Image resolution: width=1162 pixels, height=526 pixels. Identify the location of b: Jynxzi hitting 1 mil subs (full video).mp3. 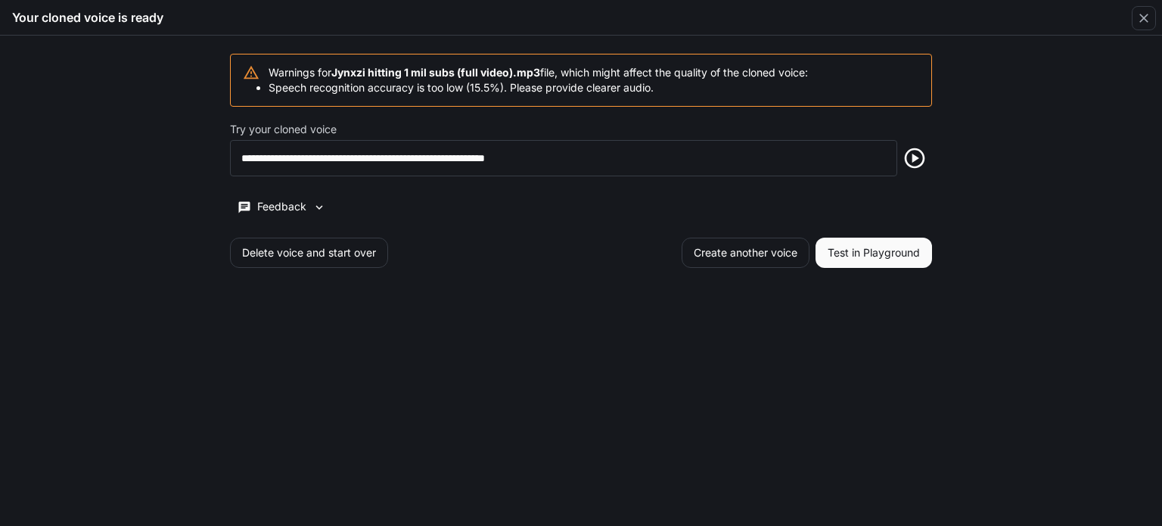
(436, 72).